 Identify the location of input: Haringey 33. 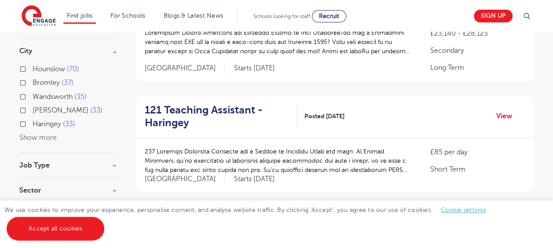
(35, 123).